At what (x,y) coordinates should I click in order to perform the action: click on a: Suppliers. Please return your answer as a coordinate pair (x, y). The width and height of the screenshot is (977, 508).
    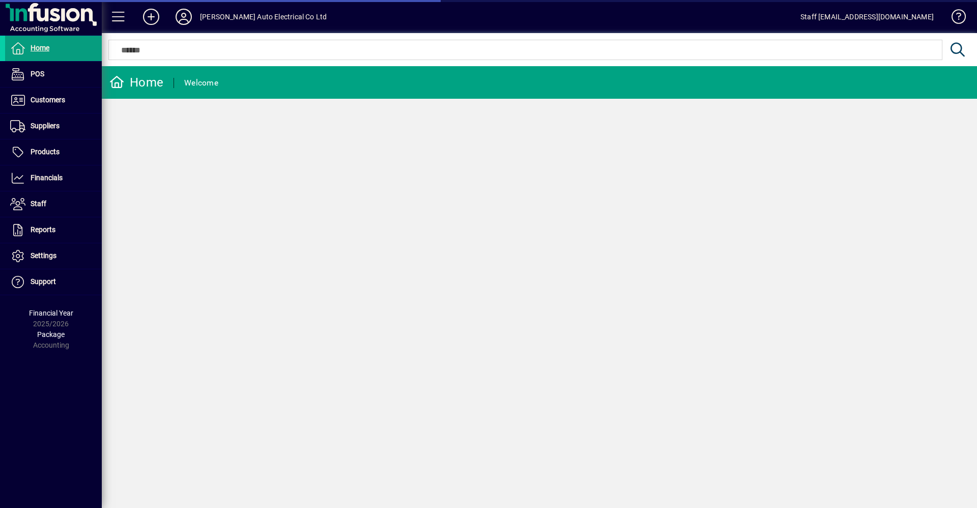
    Looking at the image, I should click on (53, 126).